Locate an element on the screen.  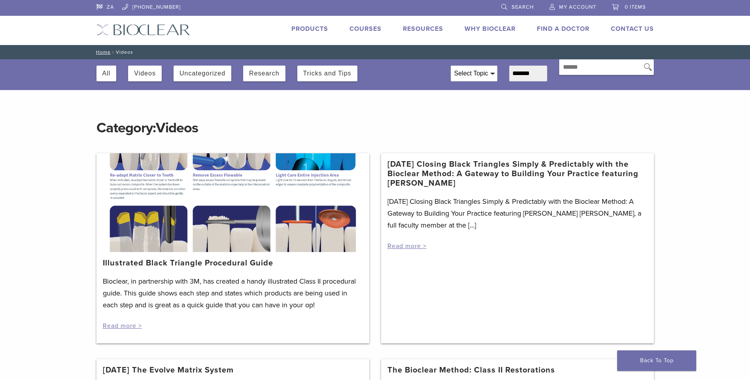
span: Search is located at coordinates (522, 7).